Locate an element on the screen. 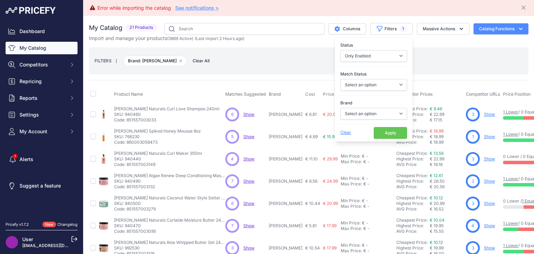 The width and height of the screenshot is (534, 254). span: Clear All is located at coordinates (201, 61).